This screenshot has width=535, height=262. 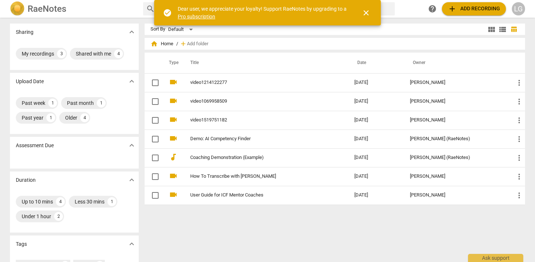 What do you see at coordinates (259, 82) in the screenshot?
I see `a: video1214122277` at bounding box center [259, 82].